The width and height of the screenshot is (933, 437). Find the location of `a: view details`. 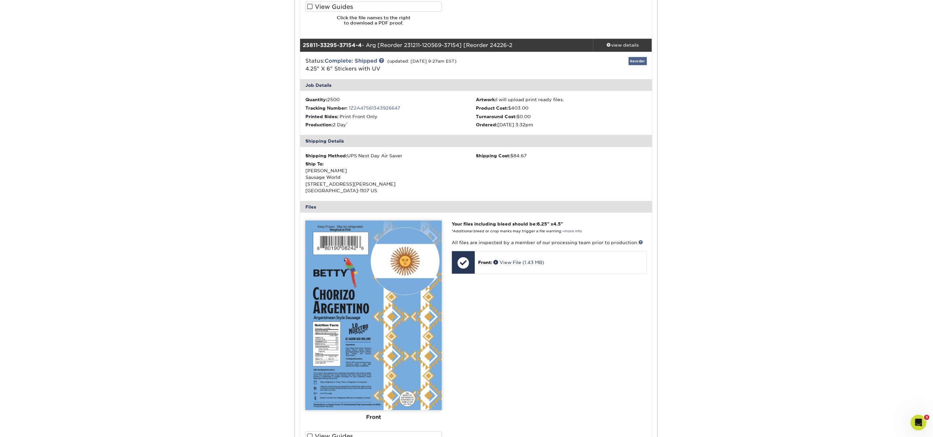

a: view details is located at coordinates (623, 45).